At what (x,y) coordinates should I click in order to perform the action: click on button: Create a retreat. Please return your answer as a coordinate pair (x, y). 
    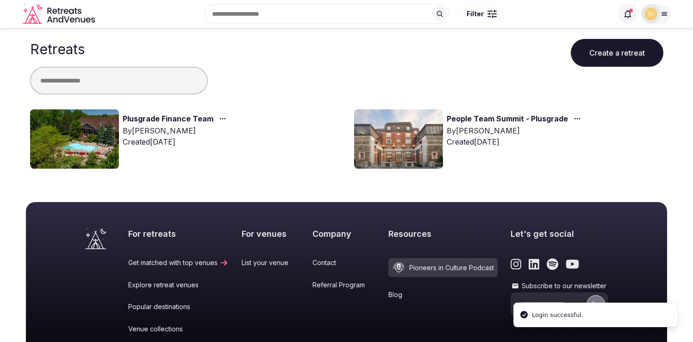
    Looking at the image, I should click on (617, 53).